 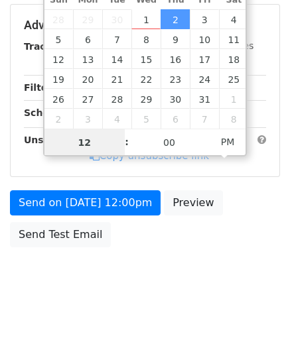 What do you see at coordinates (117, 59) in the screenshot?
I see `span: October 14, 2025` at bounding box center [117, 59].